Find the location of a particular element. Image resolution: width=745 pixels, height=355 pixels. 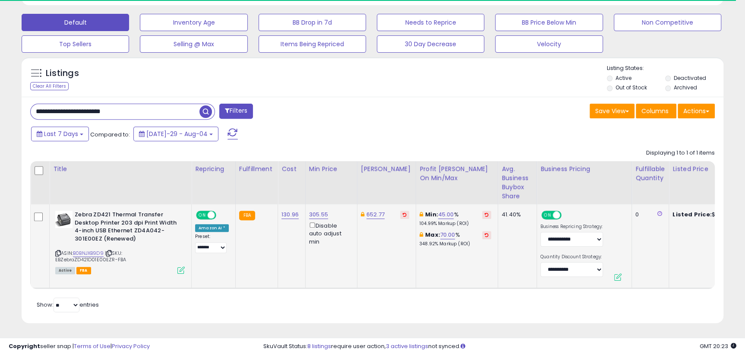

button: Non Competitive is located at coordinates (668, 22).